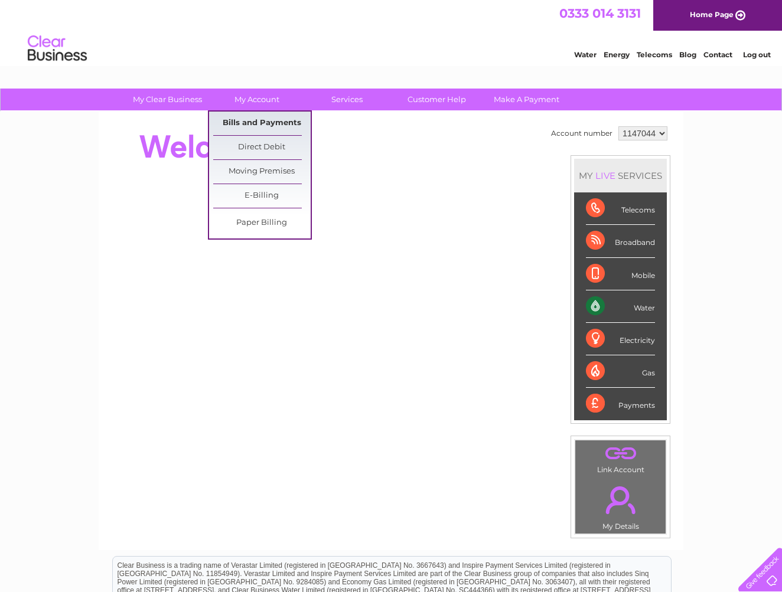 The width and height of the screenshot is (782, 592). Describe the element at coordinates (262, 223) in the screenshot. I see `a: Paper Billing` at that location.